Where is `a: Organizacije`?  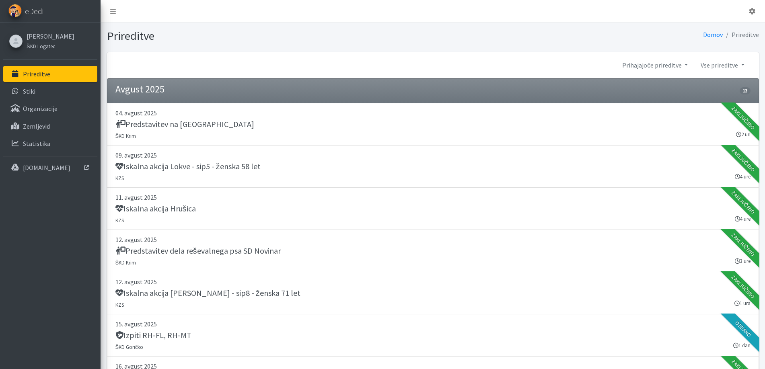 a: Organizacije is located at coordinates (50, 109).